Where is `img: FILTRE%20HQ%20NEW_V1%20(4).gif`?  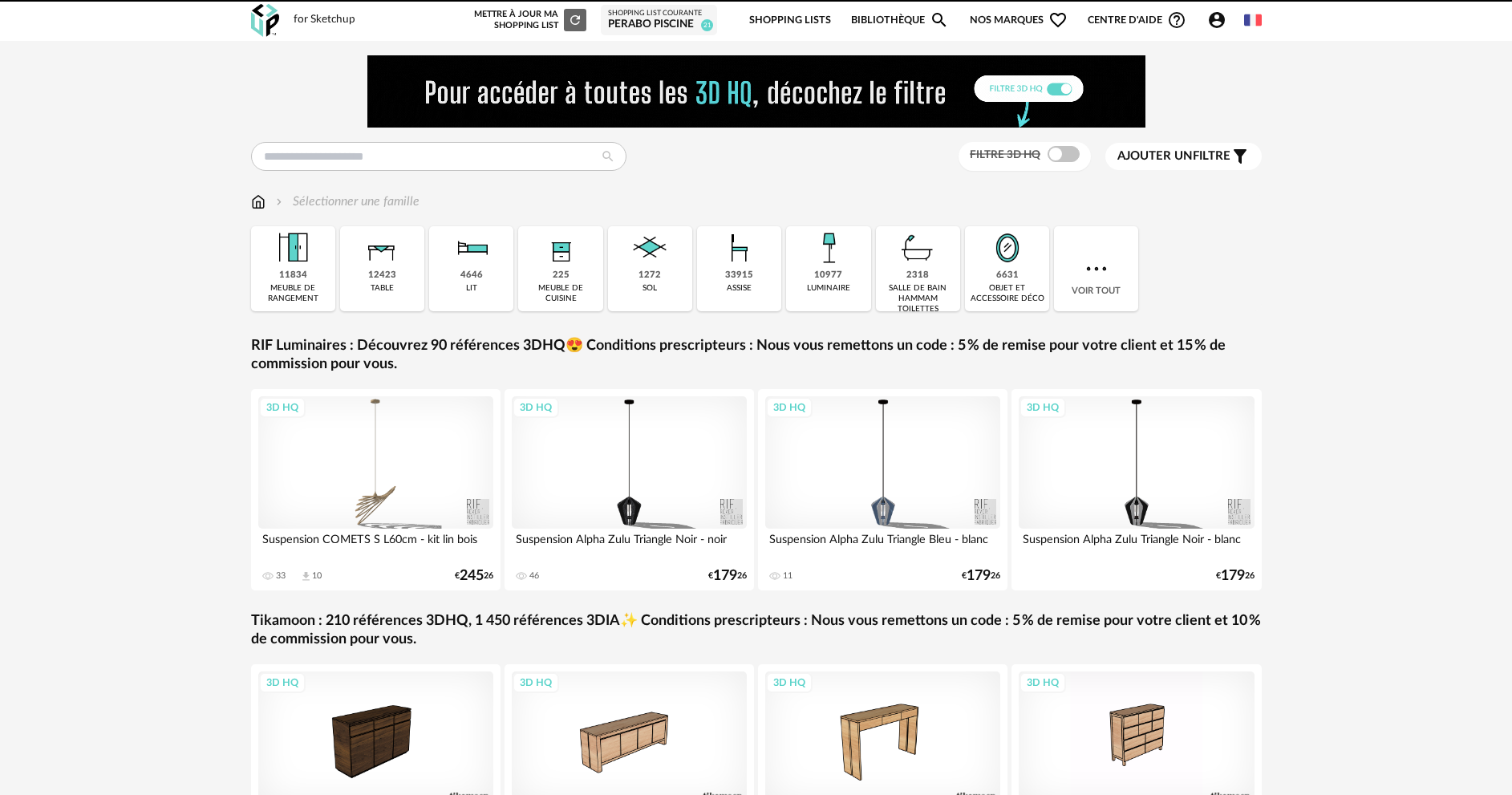
img: FILTRE%20HQ%20NEW_V1%20(4).gif is located at coordinates (756, 92).